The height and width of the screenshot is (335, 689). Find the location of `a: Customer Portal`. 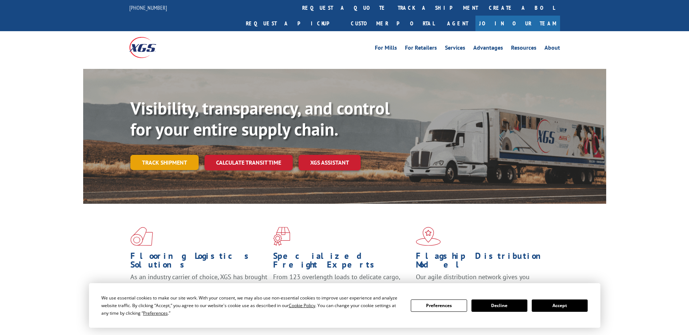

a: Customer Portal is located at coordinates (392, 23).